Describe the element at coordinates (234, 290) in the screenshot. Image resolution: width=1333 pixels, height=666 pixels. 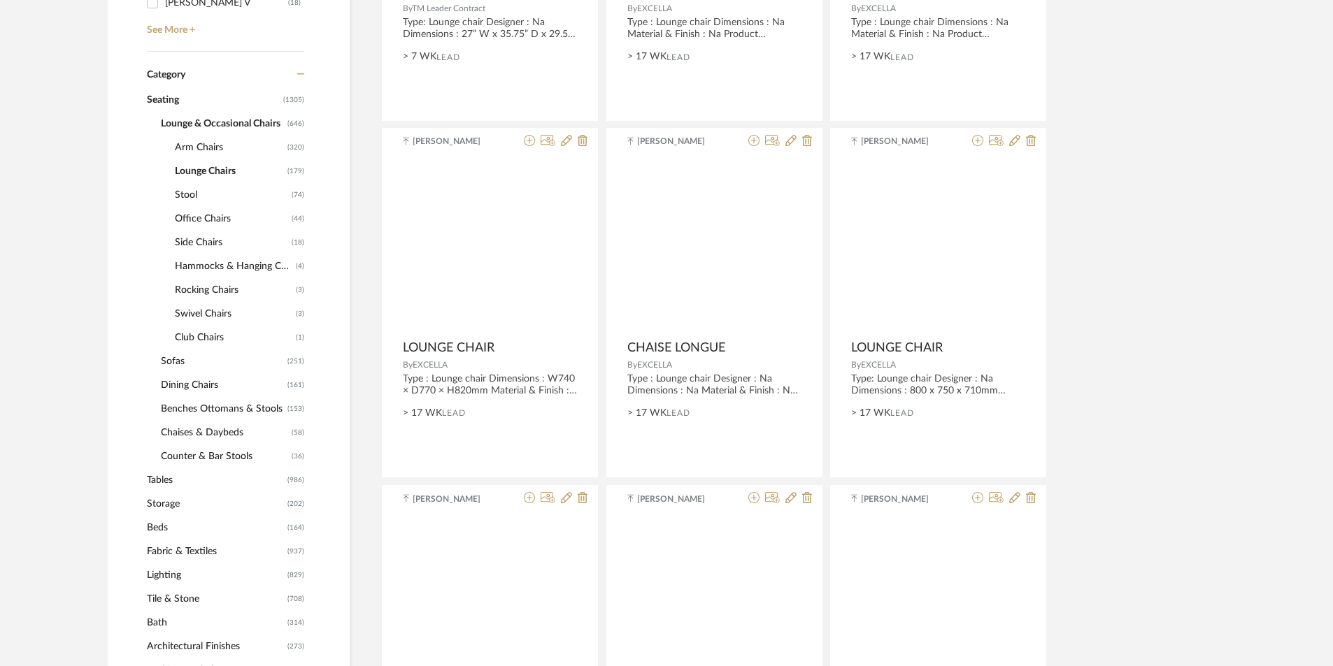
I see `span: Rocking Chairs` at that location.